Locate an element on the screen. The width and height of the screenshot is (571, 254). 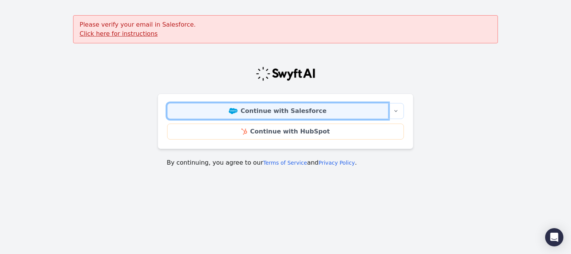
a: Privacy Policy is located at coordinates (336, 163).